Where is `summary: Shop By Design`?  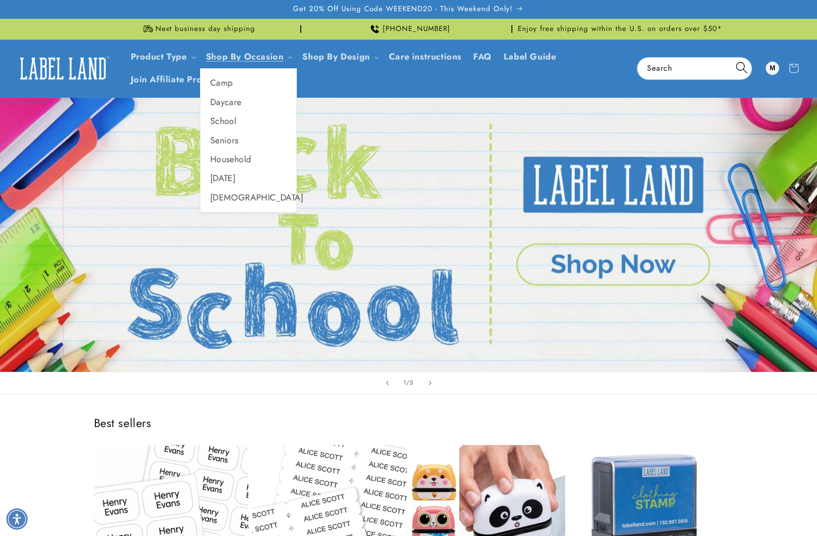
summary: Shop By Design is located at coordinates (339, 57).